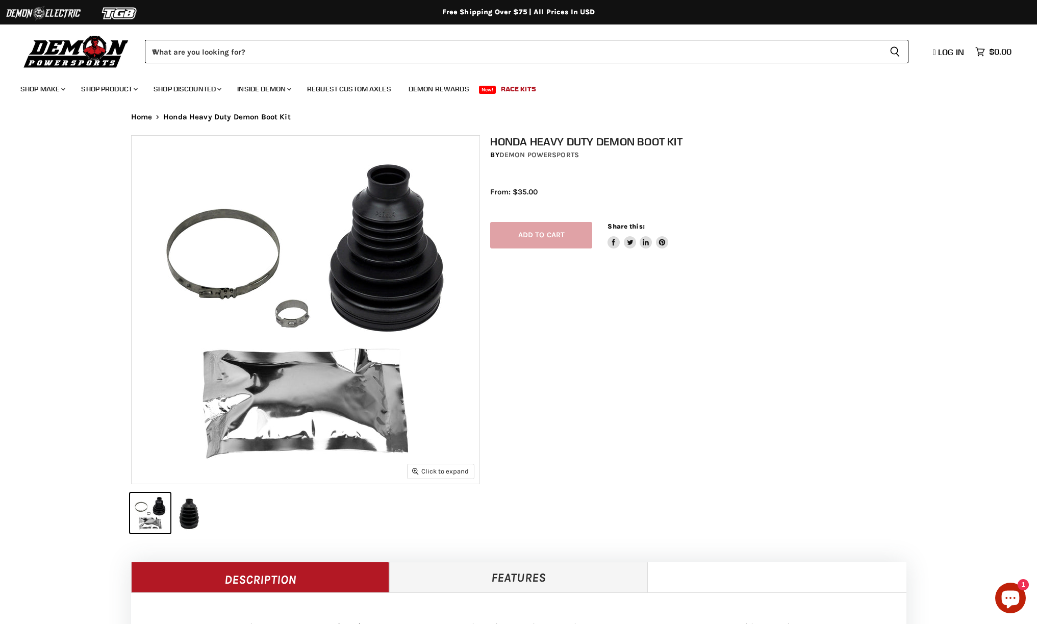 This screenshot has height=624, width=1037. I want to click on a: Demon Rewards, so click(439, 89).